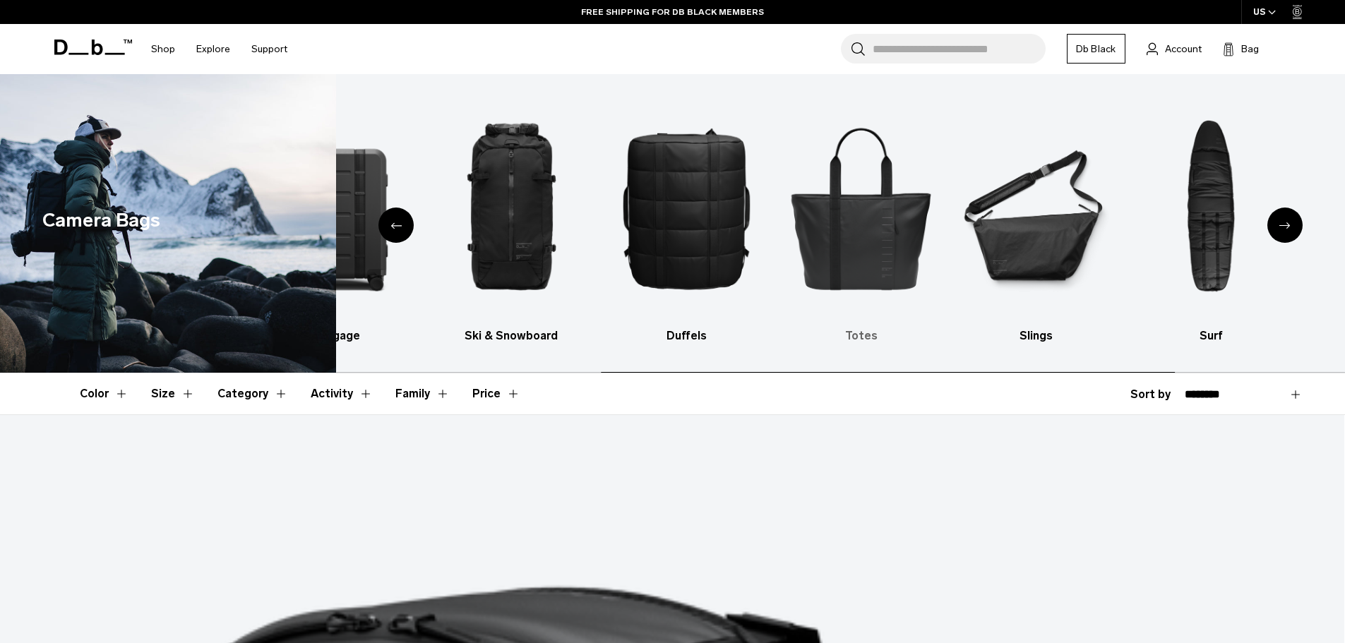  I want to click on h1: Camera Bags, so click(101, 220).